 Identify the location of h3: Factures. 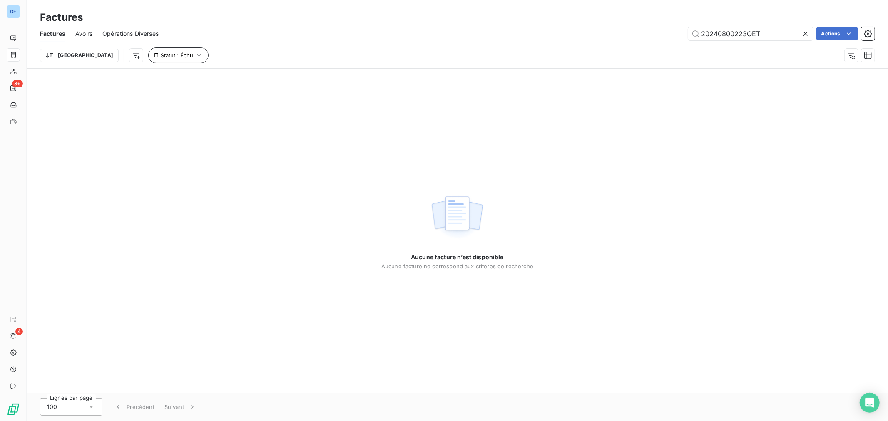
(61, 17).